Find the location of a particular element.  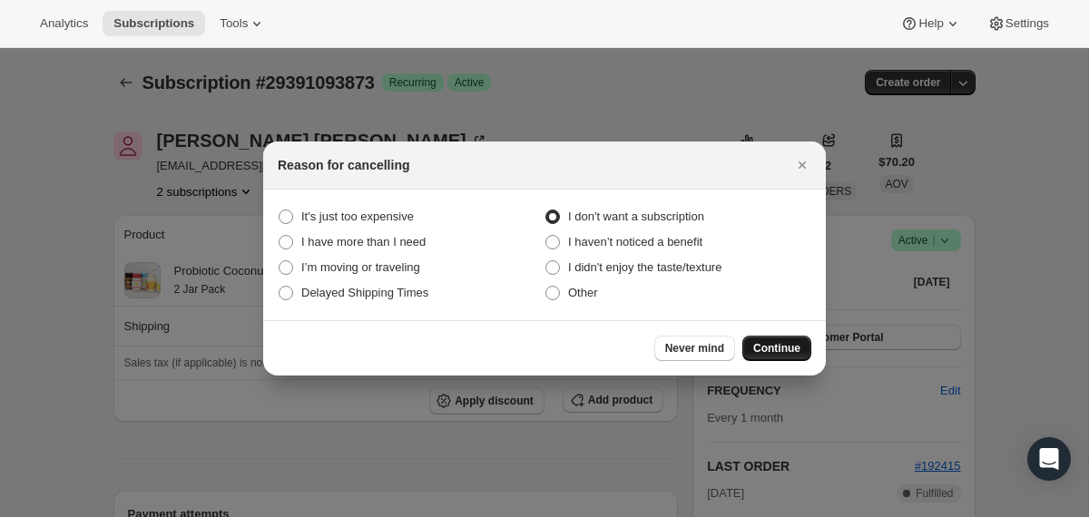

span: I don't want a subscription is located at coordinates (636, 216).